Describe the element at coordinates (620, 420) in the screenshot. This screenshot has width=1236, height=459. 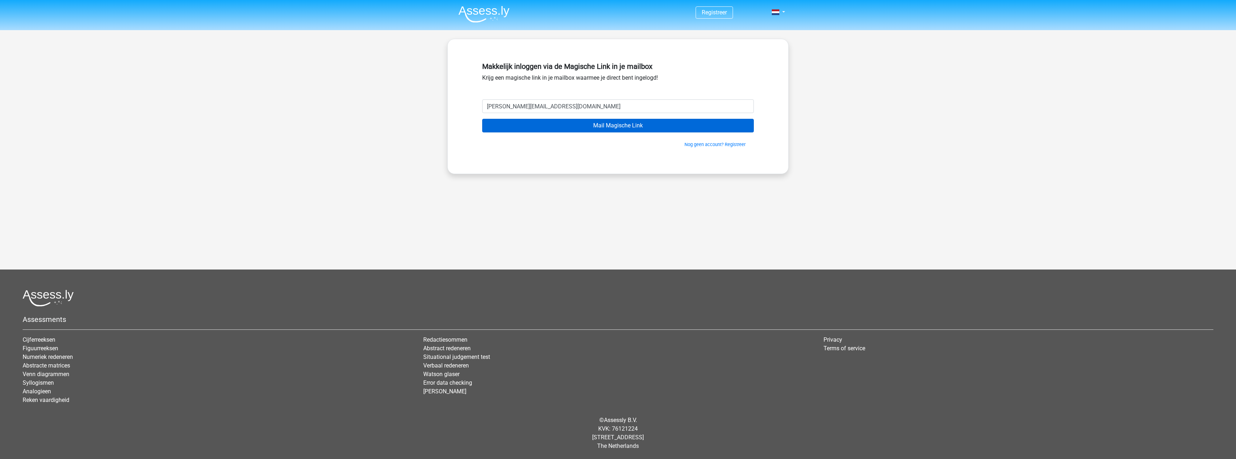
I see `a: Assessly B.V.` at that location.